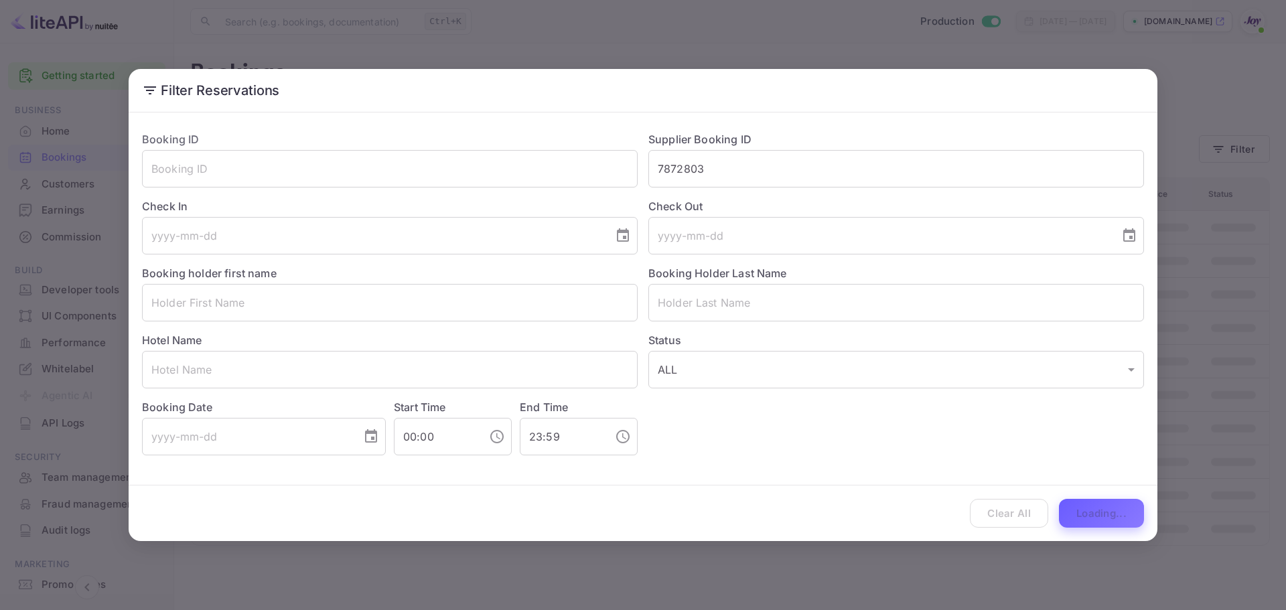 Image resolution: width=1286 pixels, height=610 pixels. What do you see at coordinates (497, 437) in the screenshot?
I see `button: Choose time, selected time is 12:00 AM` at bounding box center [497, 437].